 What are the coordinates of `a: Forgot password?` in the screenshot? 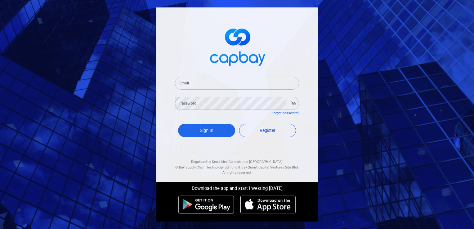 It's located at (285, 113).